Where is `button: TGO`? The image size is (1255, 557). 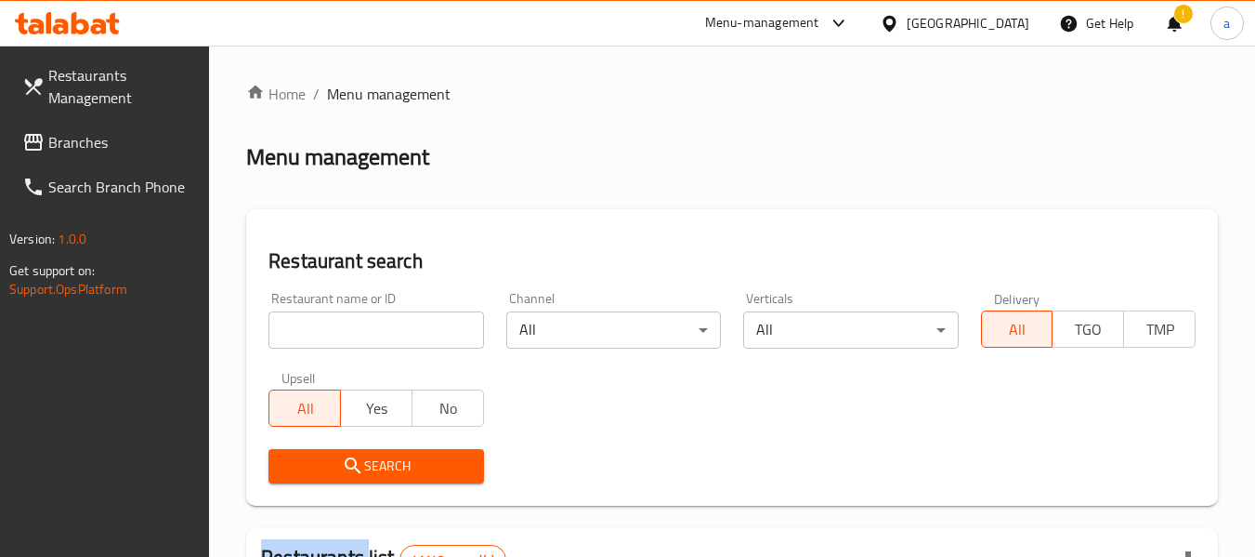 button: TGO is located at coordinates (1088, 329).